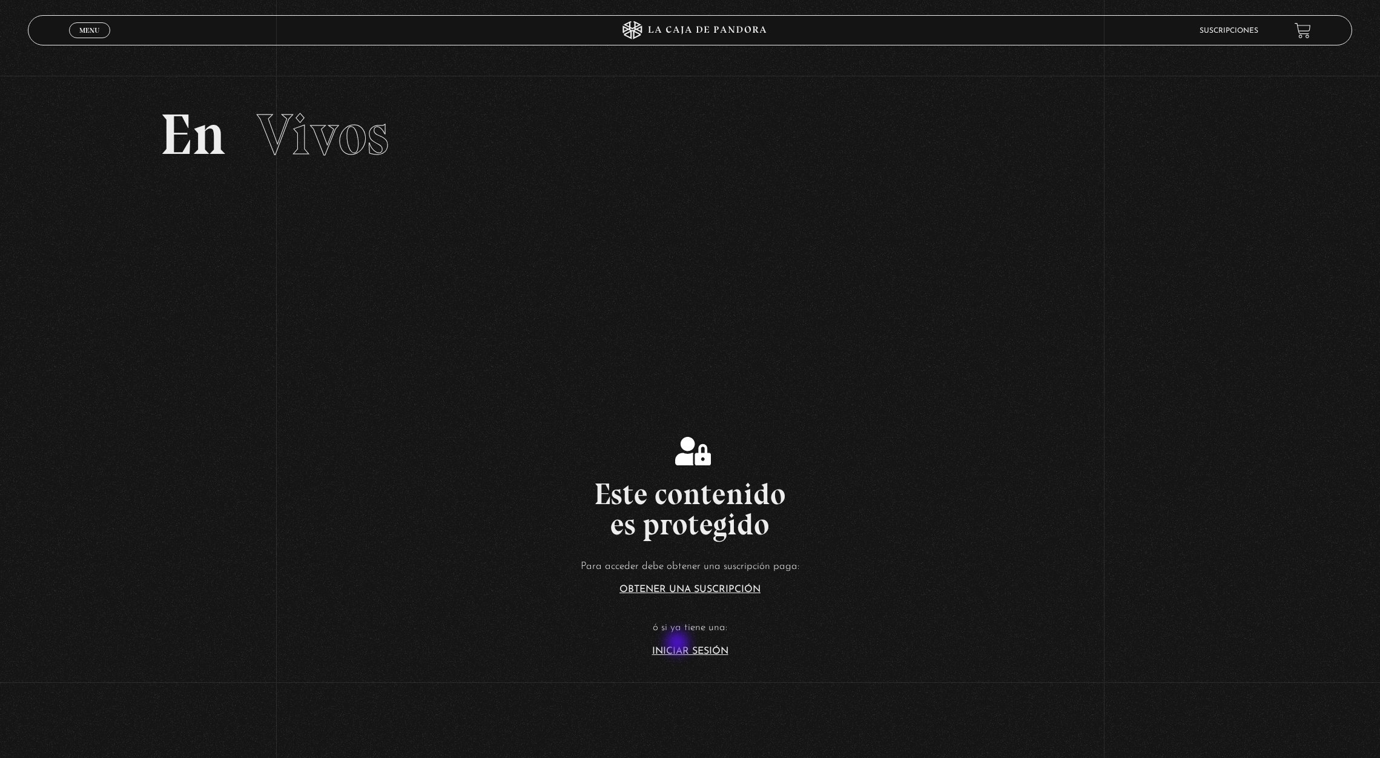 The image size is (1380, 758). I want to click on a: Suscripciones, so click(1229, 31).